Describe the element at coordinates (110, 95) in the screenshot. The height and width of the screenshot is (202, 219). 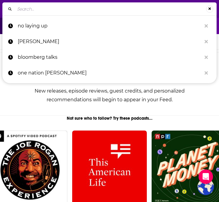
I see `div: New releases, episode reviews, guest credits, and personalized recommendations will begin to appe...` at that location.